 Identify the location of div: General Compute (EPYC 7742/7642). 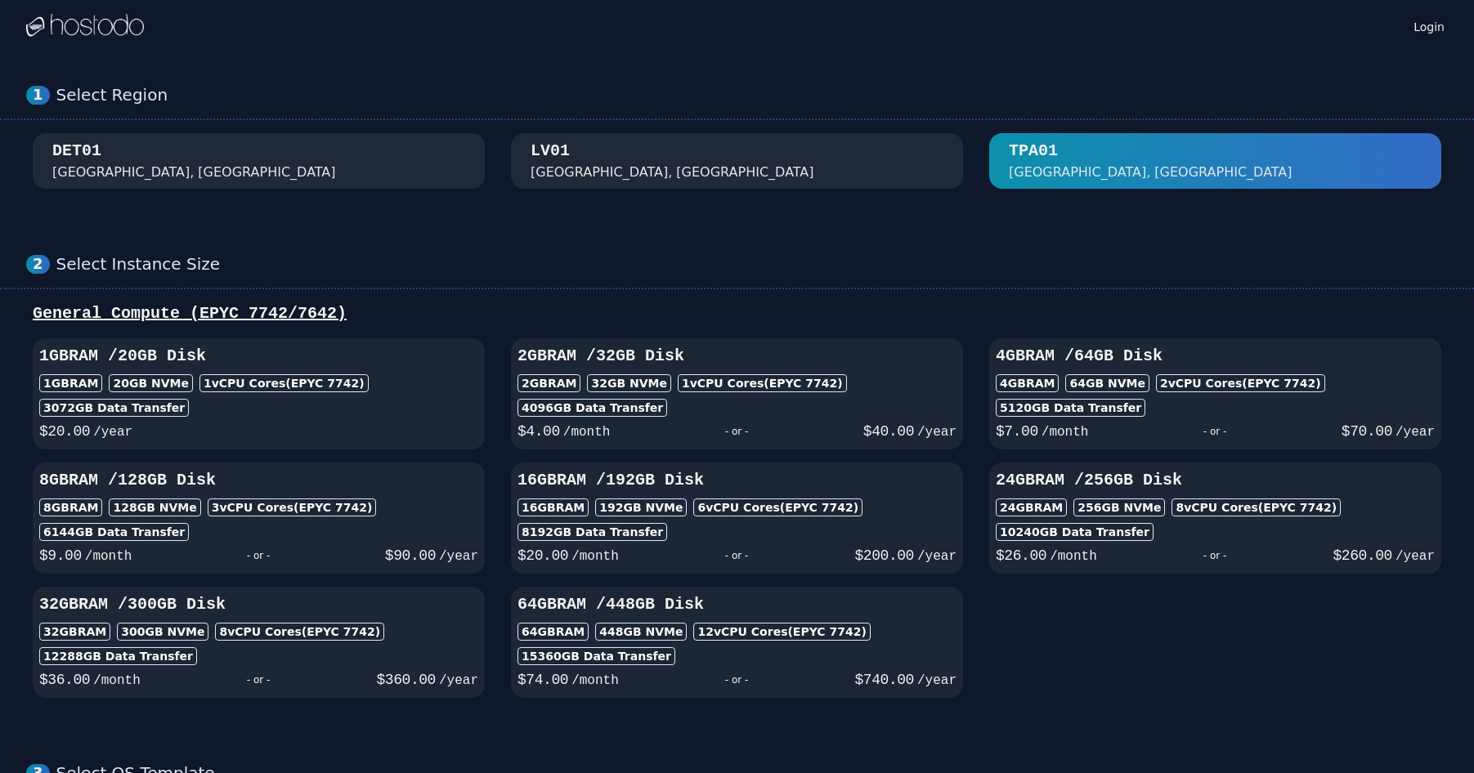
(737, 314).